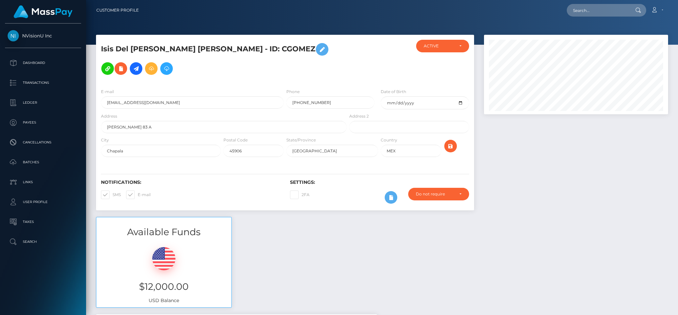 The width and height of the screenshot is (678, 315). What do you see at coordinates (190, 182) in the screenshot?
I see `h6: Notifications:` at bounding box center [190, 182].